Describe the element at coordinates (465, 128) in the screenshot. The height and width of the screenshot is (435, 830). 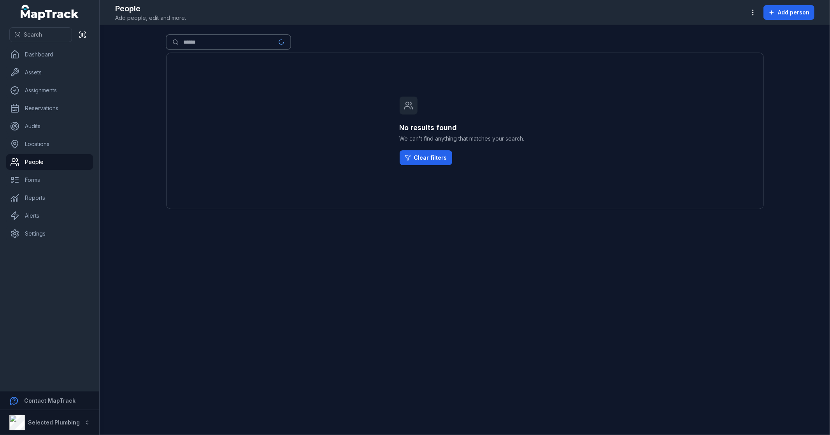
I see `h3: No results found` at that location.